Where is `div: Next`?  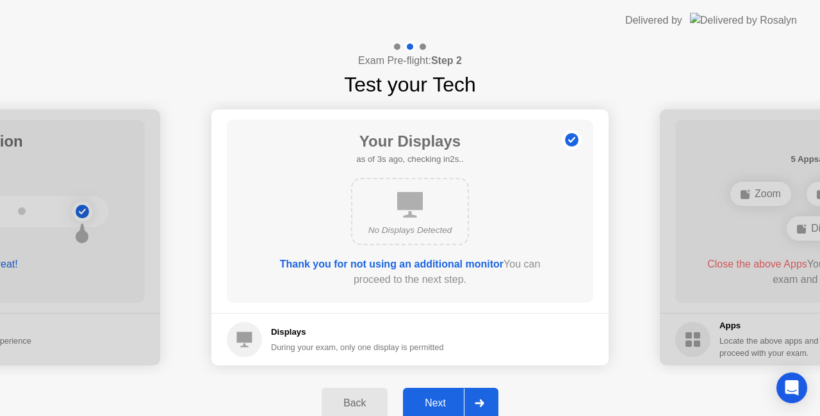
div: Next is located at coordinates (435, 404).